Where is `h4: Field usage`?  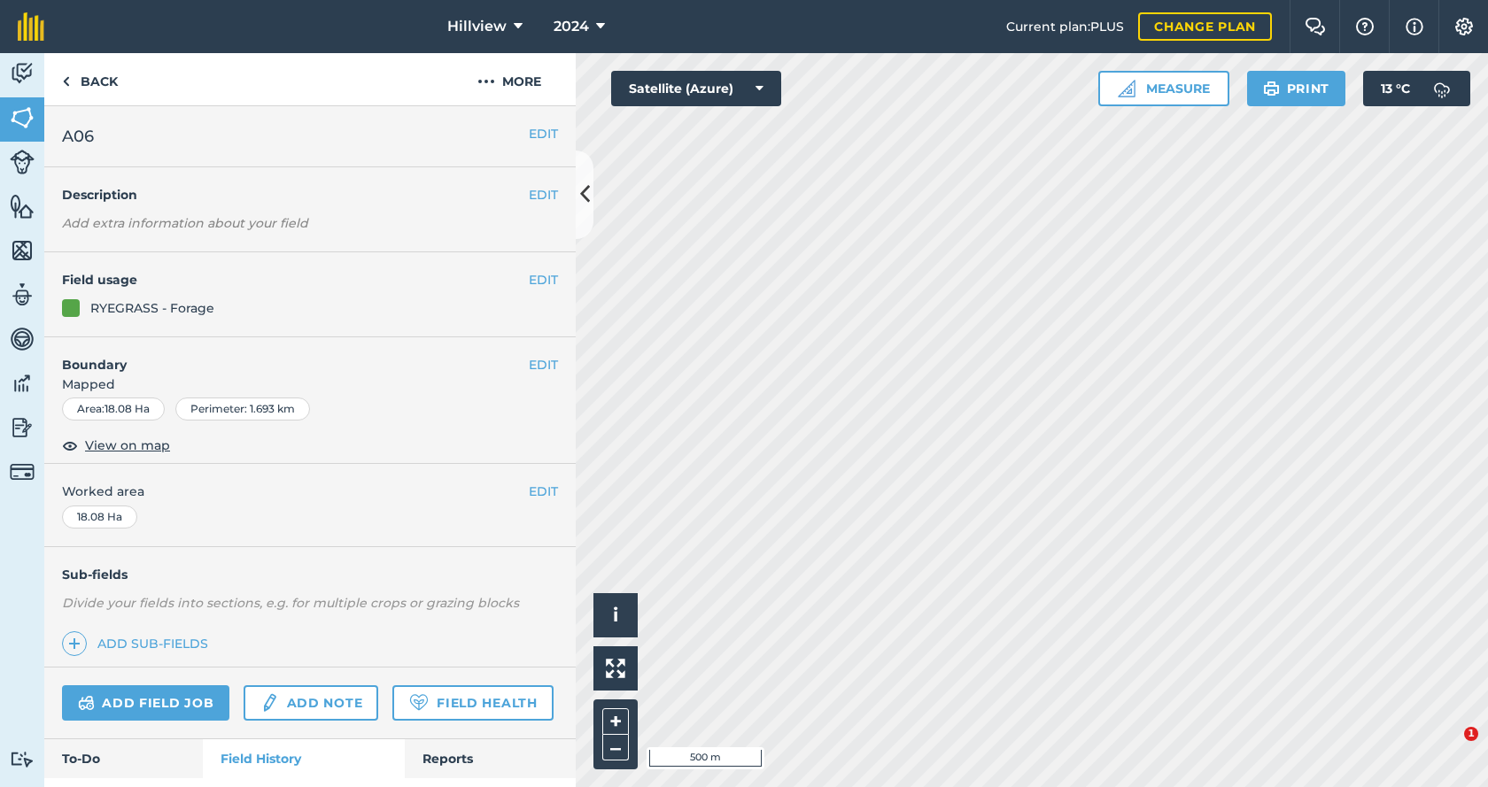 h4: Field usage is located at coordinates (295, 280).